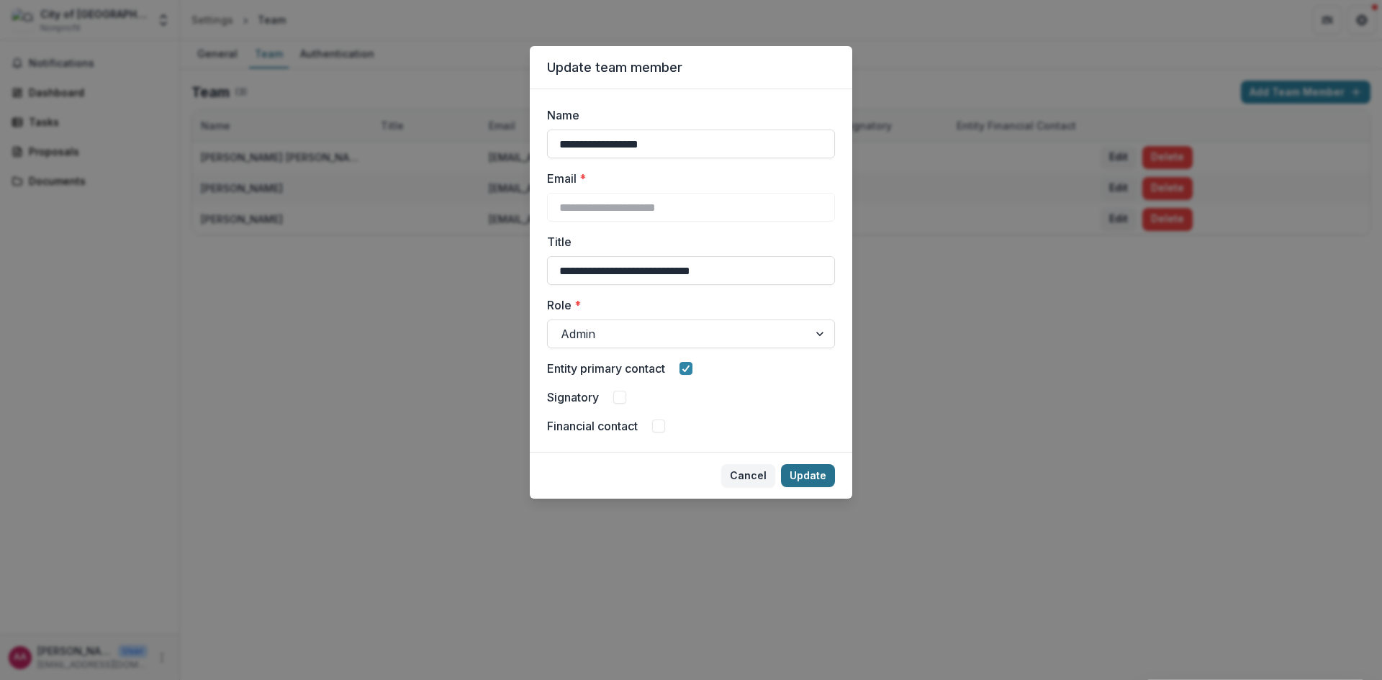 The image size is (1382, 680). Describe the element at coordinates (606, 369) in the screenshot. I see `label: Entity primary contact` at that location.